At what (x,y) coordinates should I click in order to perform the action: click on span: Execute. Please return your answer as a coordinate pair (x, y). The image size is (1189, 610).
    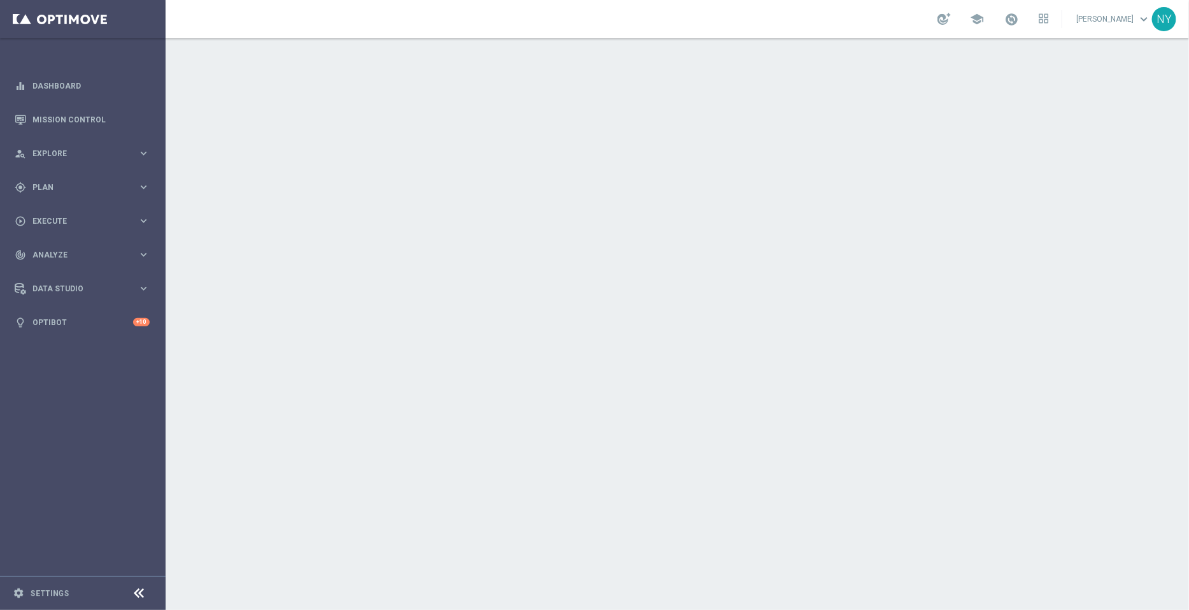
    Looking at the image, I should click on (85, 221).